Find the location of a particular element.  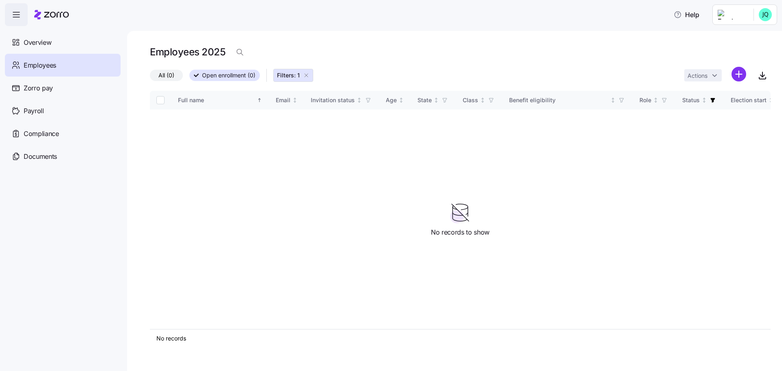

div: Benefit eligibility is located at coordinates (559, 100).